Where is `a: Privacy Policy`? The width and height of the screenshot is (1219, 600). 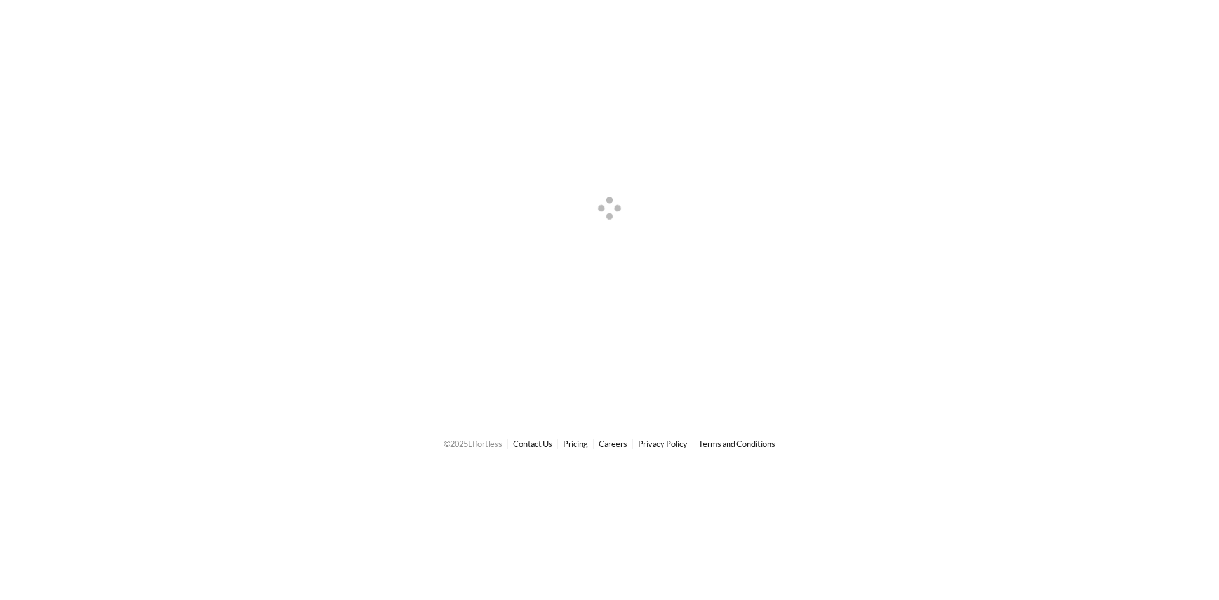
a: Privacy Policy is located at coordinates (663, 444).